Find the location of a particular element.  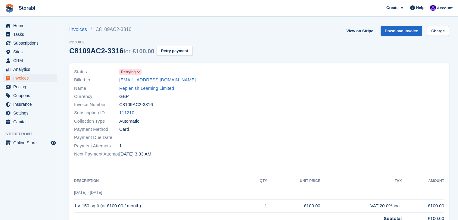

span: Status is located at coordinates (97, 72).